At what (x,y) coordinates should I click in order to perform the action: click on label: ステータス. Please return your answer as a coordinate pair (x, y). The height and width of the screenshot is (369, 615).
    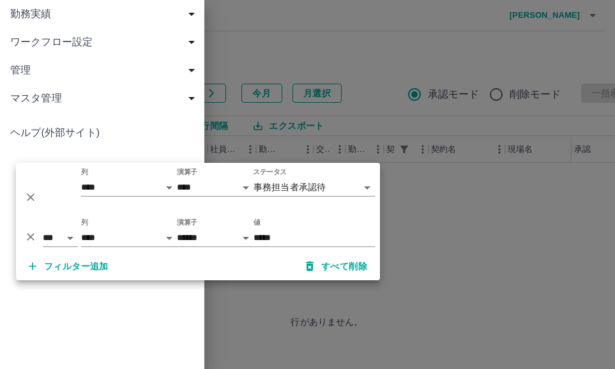
    Looking at the image, I should click on (270, 172).